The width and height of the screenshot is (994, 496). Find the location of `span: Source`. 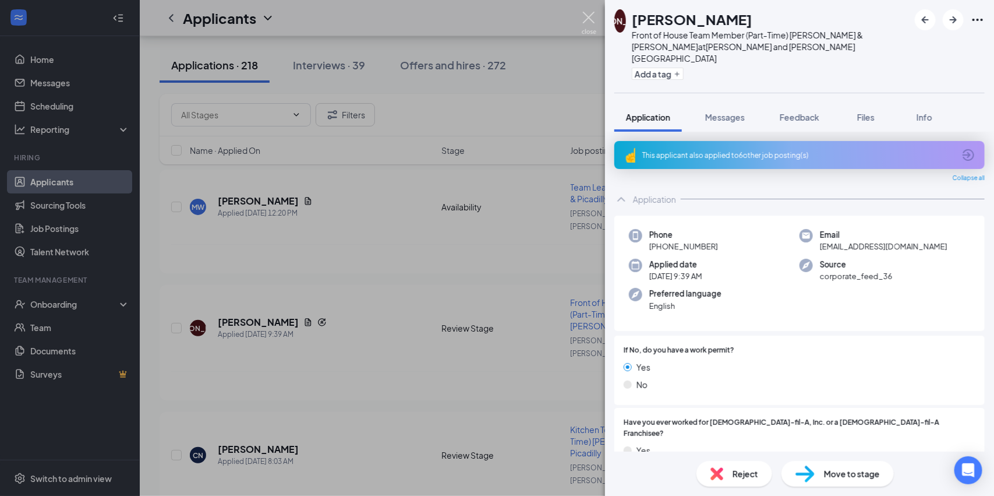

span: Source is located at coordinates (856, 264).